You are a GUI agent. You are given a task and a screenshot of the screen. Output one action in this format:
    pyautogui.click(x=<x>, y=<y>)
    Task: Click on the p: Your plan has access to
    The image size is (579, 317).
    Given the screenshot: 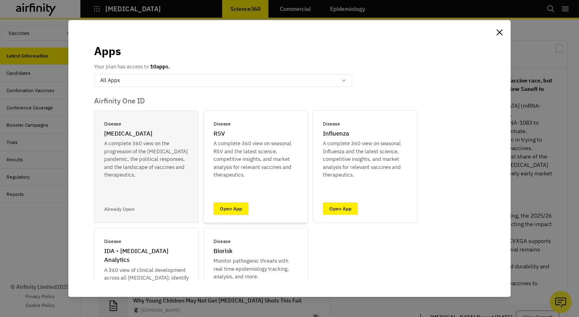 What is the action you would take?
    pyautogui.click(x=132, y=67)
    